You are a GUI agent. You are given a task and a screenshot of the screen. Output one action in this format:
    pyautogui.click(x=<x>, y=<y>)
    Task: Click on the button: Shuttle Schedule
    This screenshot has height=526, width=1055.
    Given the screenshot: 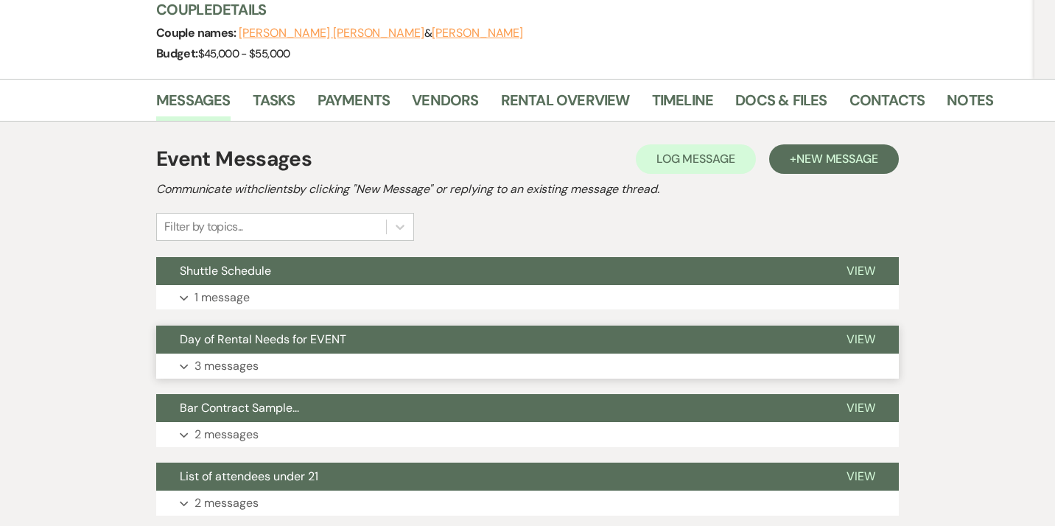 What is the action you would take?
    pyautogui.click(x=489, y=271)
    